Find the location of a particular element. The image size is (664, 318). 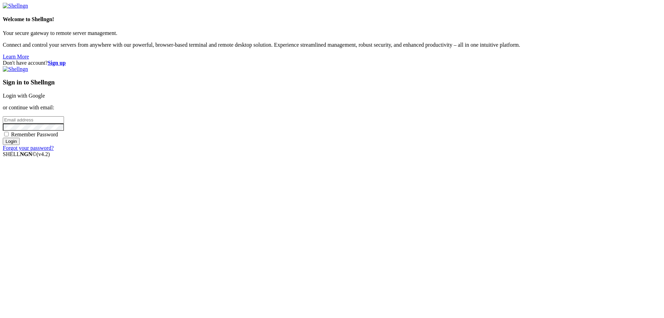

p: Your secure gateway to remote server management. is located at coordinates (332, 33).